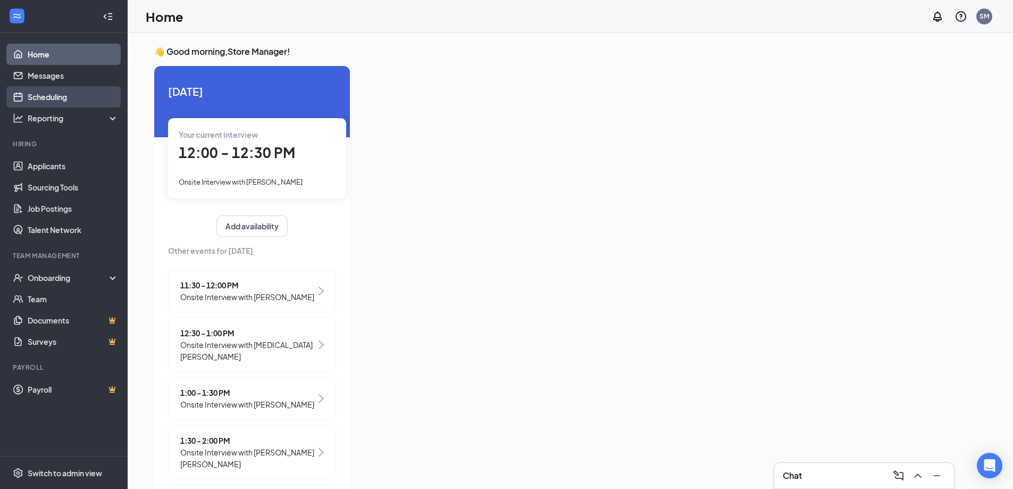 Image resolution: width=1013 pixels, height=489 pixels. I want to click on div: SM, so click(984, 16).